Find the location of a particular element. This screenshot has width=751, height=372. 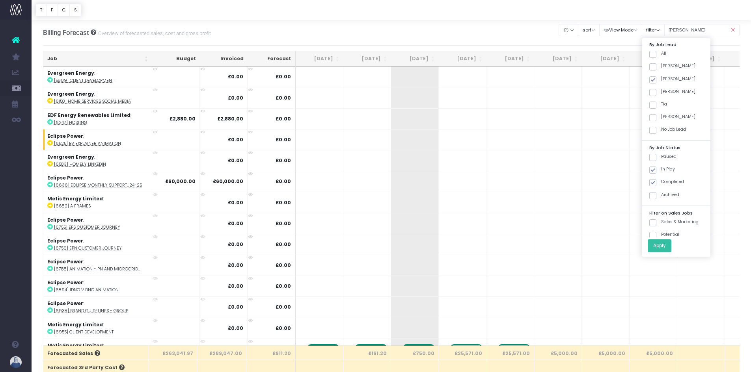

label: In Play is located at coordinates (662, 169).